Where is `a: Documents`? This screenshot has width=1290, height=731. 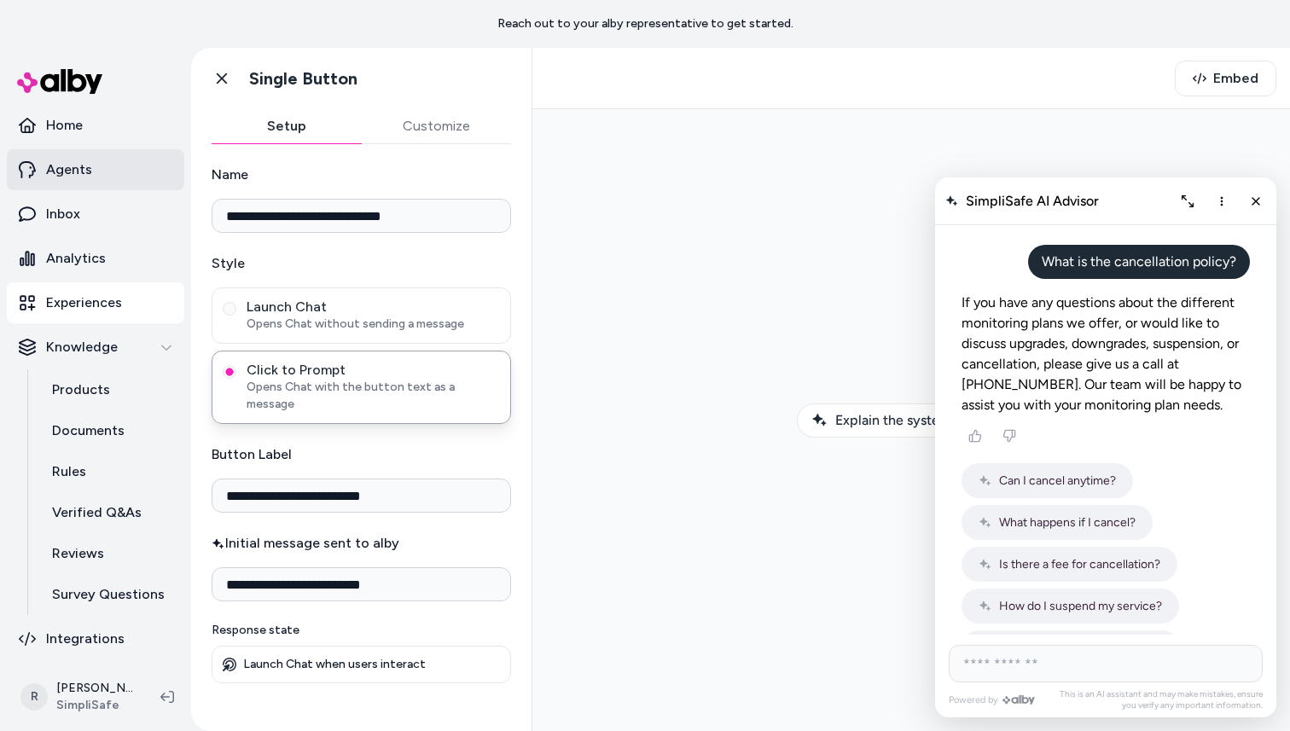
a: Documents is located at coordinates (109, 431).